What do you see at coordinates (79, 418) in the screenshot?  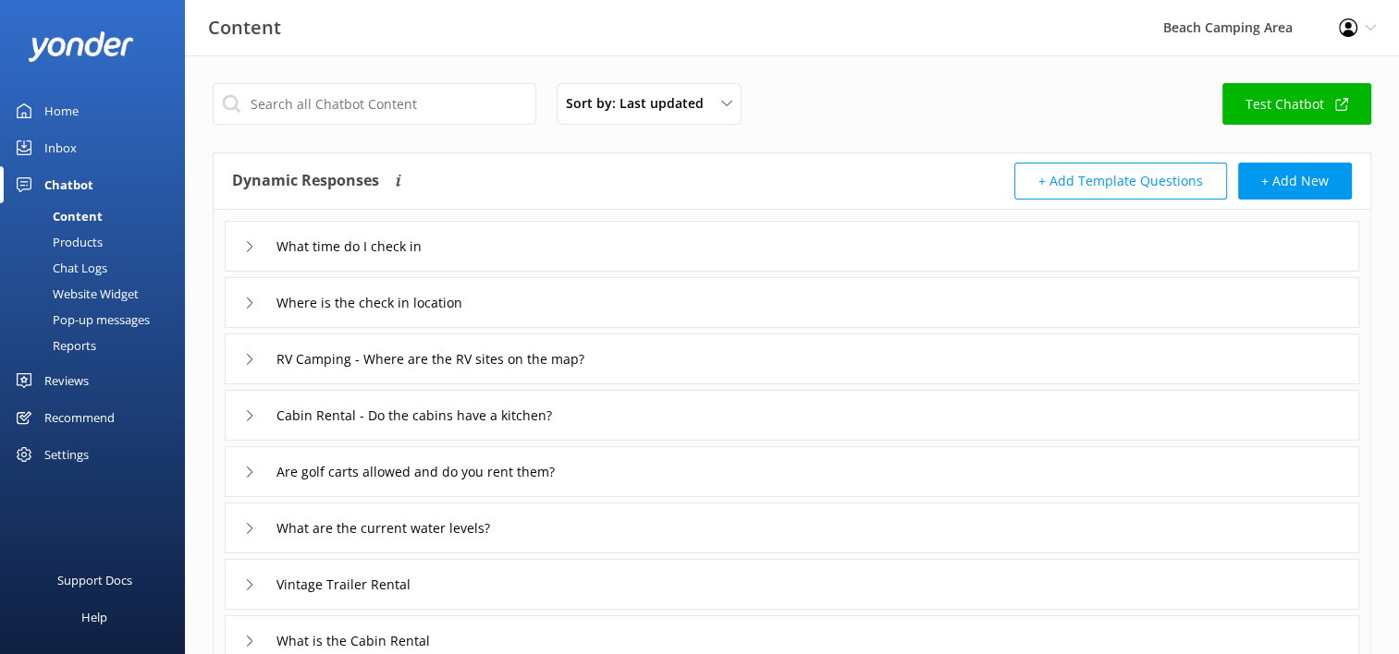 I see `div: Recommend` at bounding box center [79, 418].